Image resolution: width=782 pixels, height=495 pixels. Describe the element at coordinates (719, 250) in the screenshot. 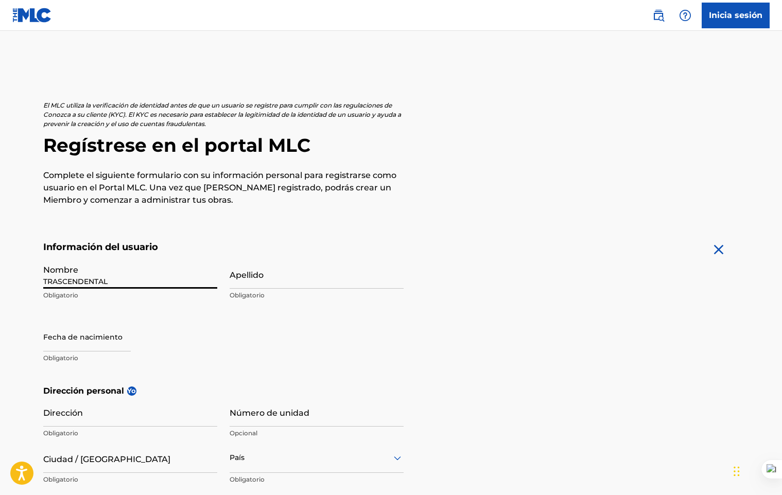

I see `img: cerrar` at that location.